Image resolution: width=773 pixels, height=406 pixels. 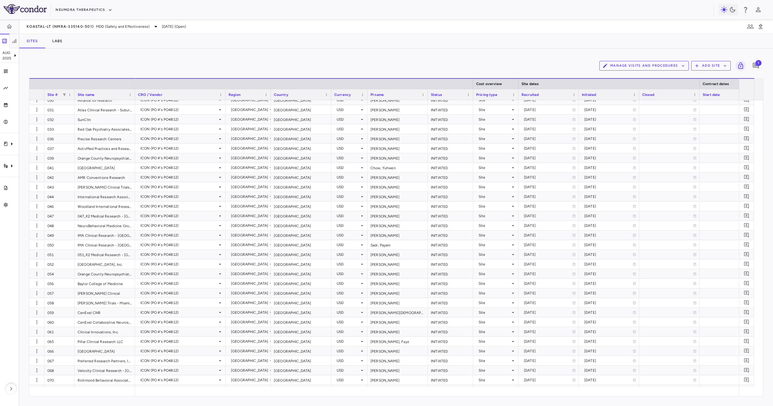 I want to click on div: Clinical Innovations, Inc., so click(x=105, y=332).